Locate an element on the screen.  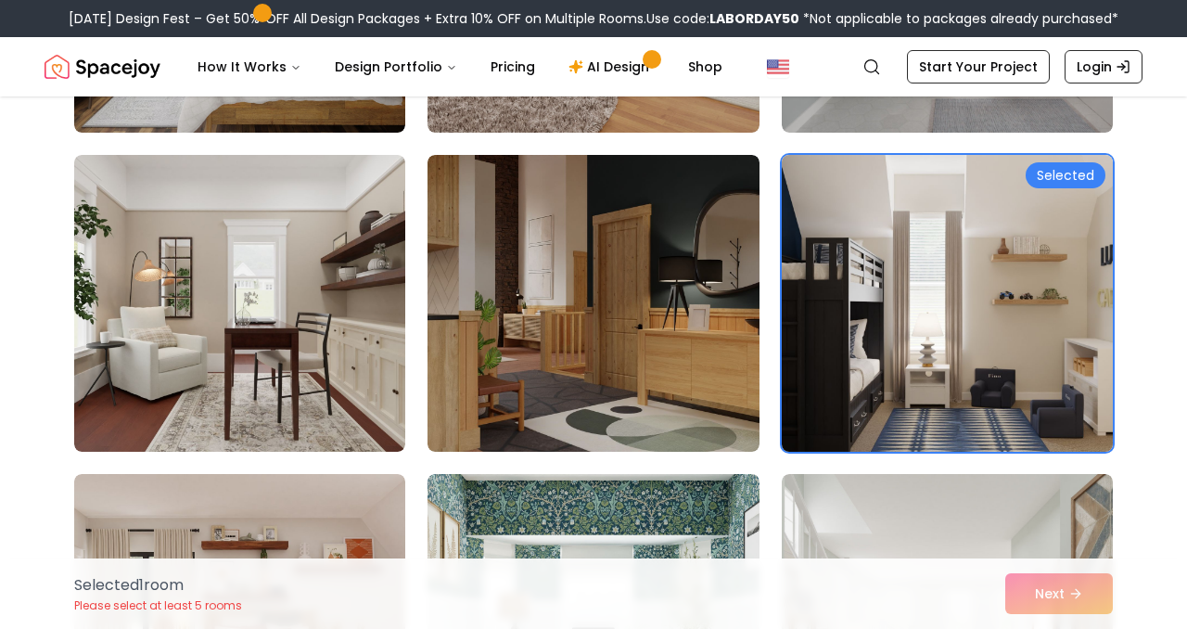
img: Room room-13 is located at coordinates (239, 303).